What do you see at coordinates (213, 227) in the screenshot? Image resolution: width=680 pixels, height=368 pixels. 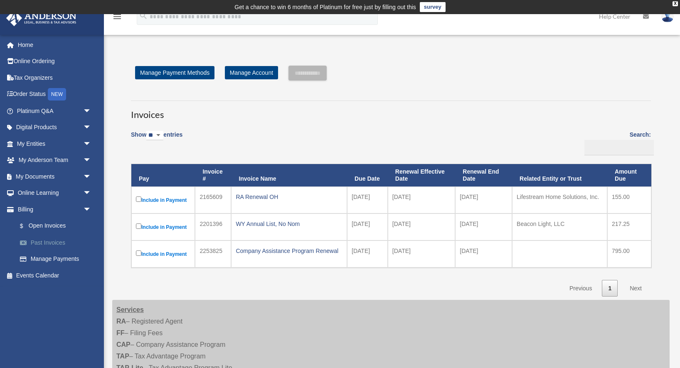 I see `td: 2201396` at bounding box center [213, 227].